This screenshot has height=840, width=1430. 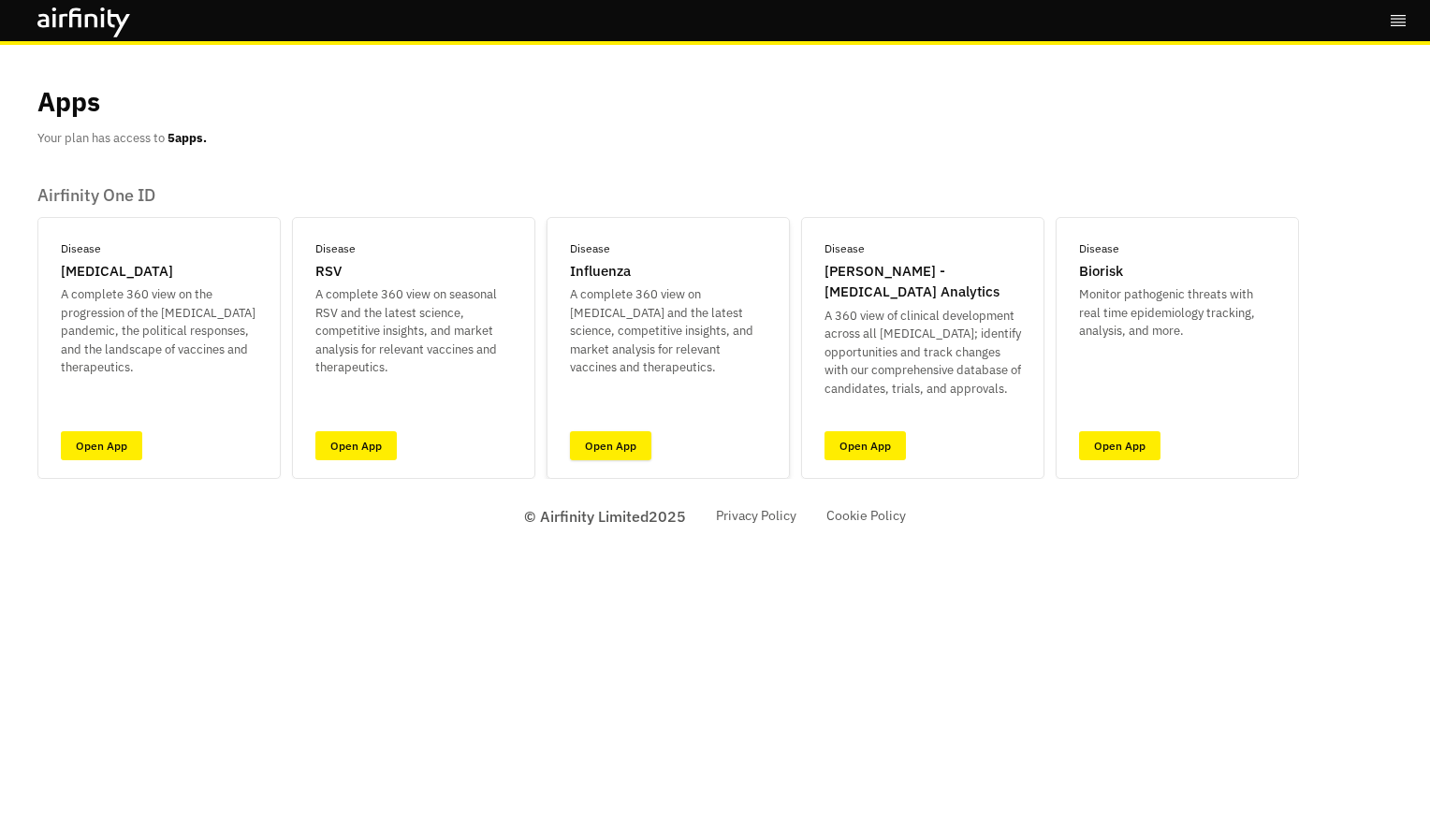 What do you see at coordinates (605, 516) in the screenshot?
I see `p: © Airfinity Limited 2025` at bounding box center [605, 516].